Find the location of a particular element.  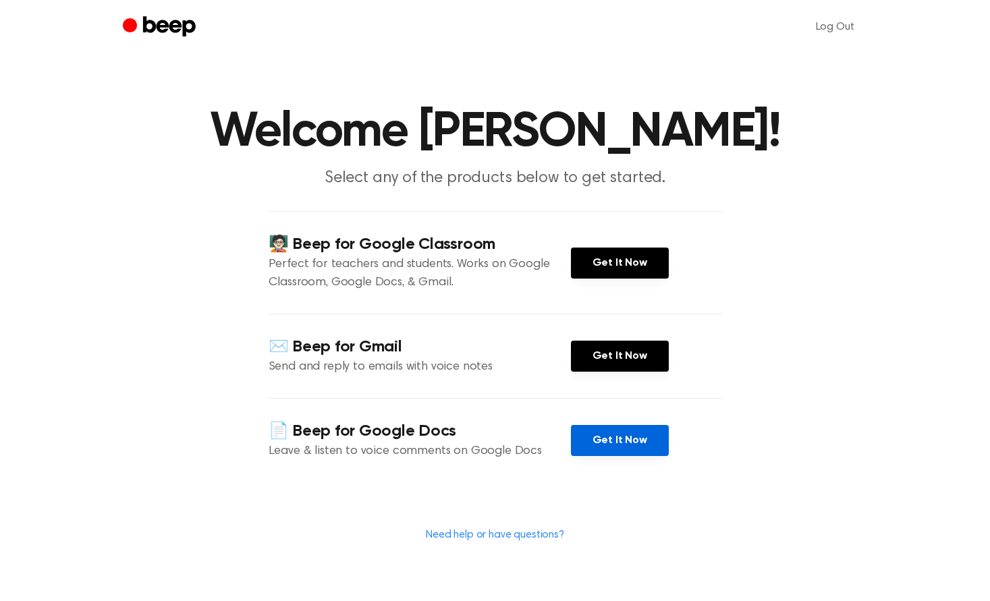

h4: ✉️ Beep for Gmail is located at coordinates (420, 347).